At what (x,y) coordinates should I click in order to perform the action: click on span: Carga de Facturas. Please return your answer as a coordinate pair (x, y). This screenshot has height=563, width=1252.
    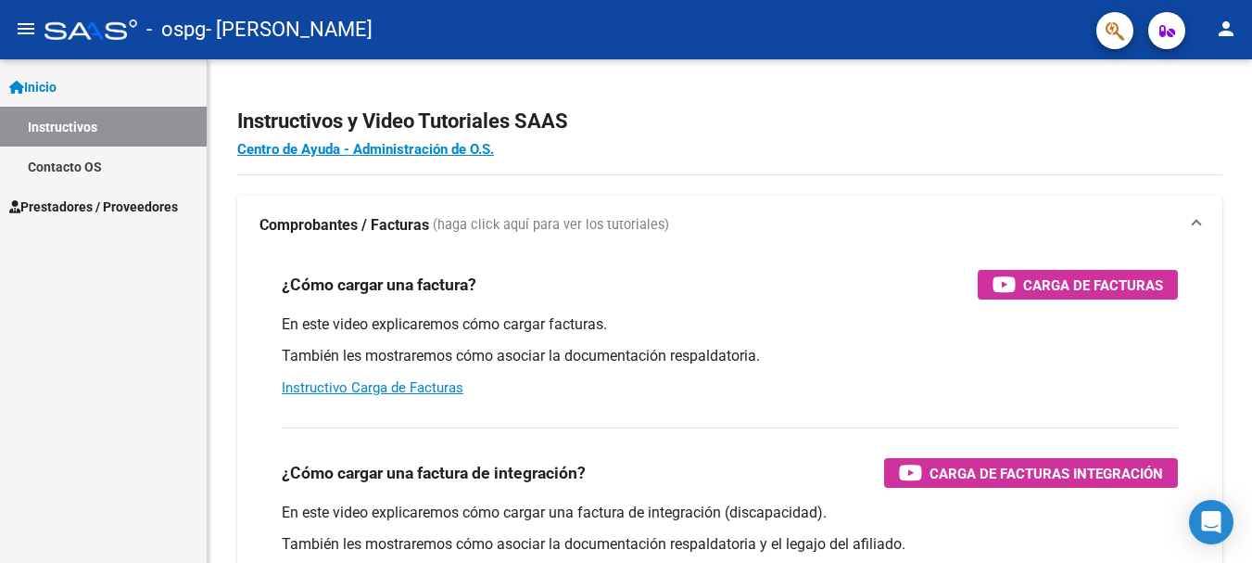
    Looking at the image, I should click on (1093, 285).